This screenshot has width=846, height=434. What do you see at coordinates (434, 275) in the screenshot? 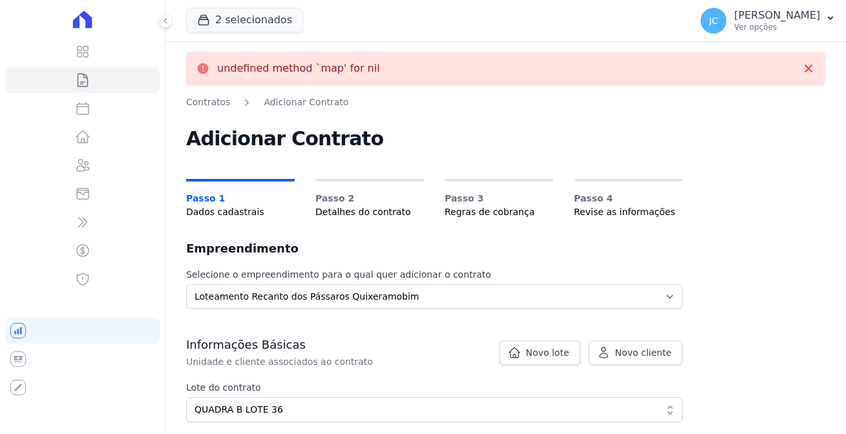
I see `label: Selecione o empreendimento para o qual quer adicionar o contrato` at bounding box center [434, 275].